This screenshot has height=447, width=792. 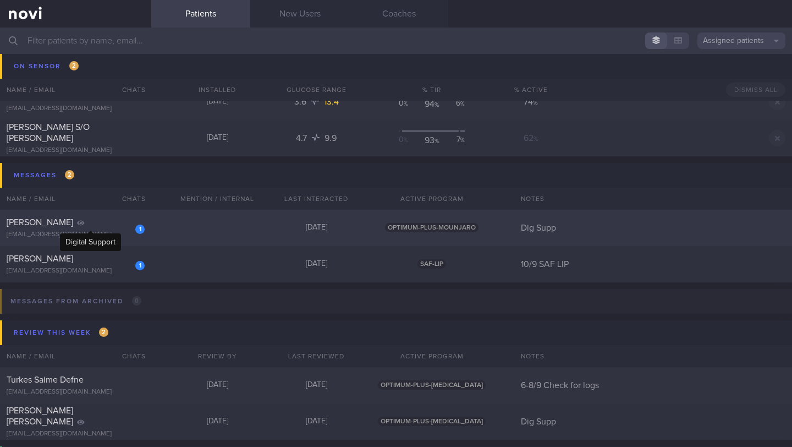 I want to click on button: Assigned patients, so click(x=742, y=41).